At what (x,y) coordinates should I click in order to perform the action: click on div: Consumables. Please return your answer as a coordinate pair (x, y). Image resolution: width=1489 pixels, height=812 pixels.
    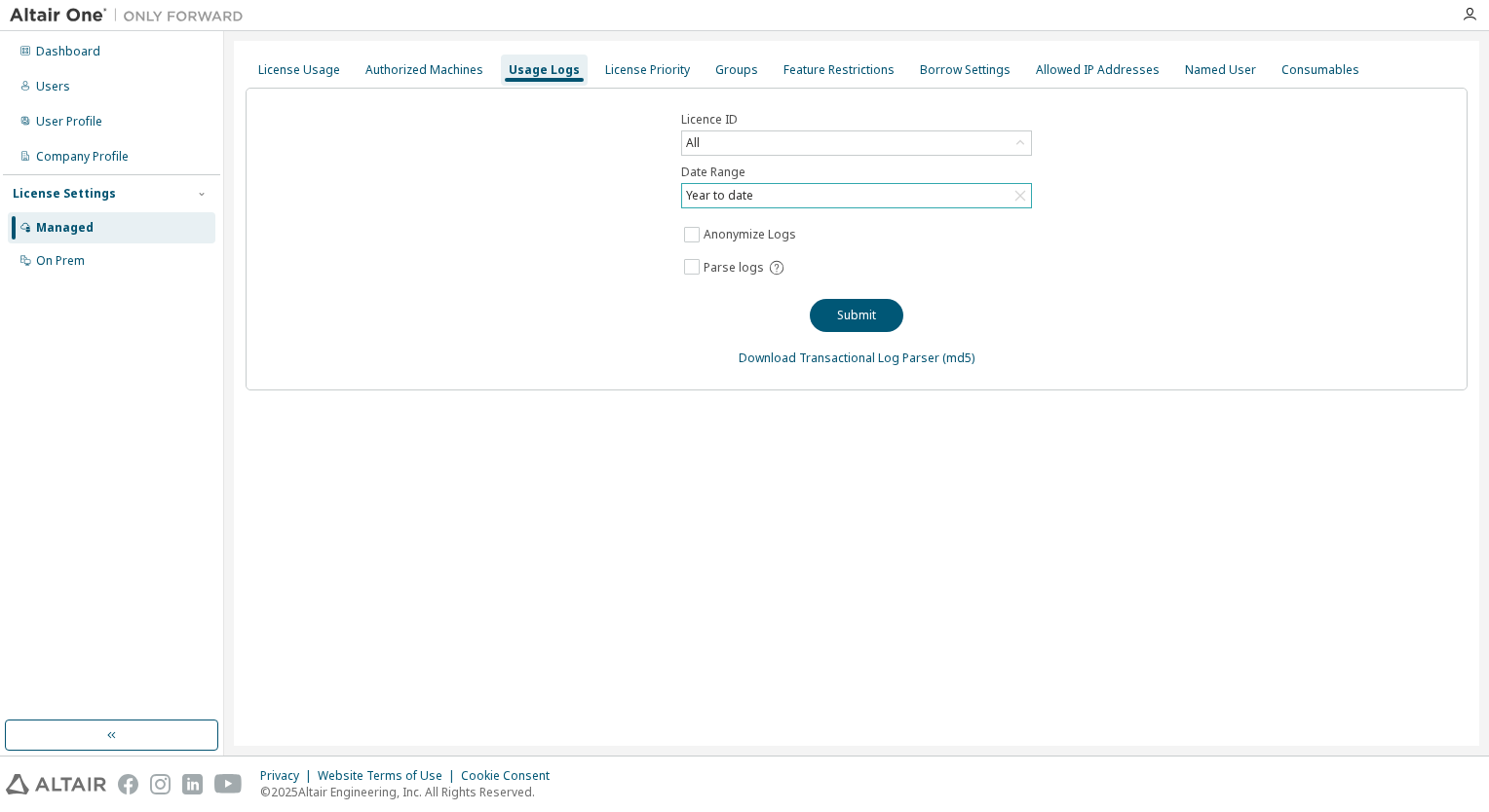
    Looking at the image, I should click on (1320, 70).